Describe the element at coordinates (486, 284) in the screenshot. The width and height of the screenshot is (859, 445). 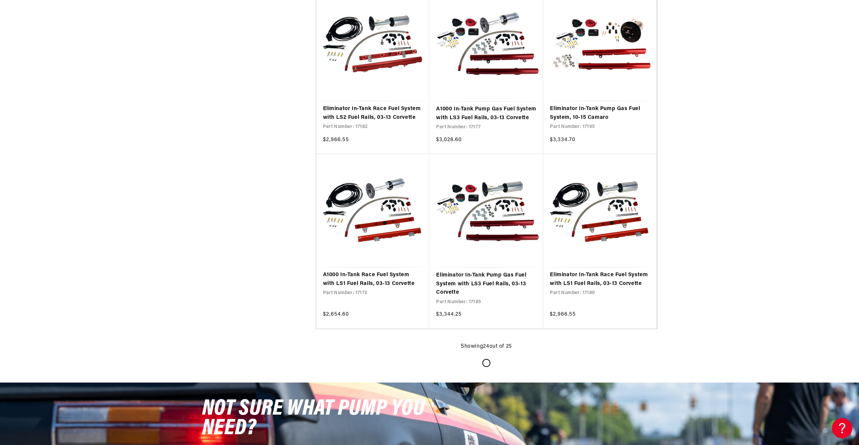
I see `a: Eliminator In-Tank Pump Gas Fuel System with LS3 Fuel Rails, 03-13 Corvette` at that location.